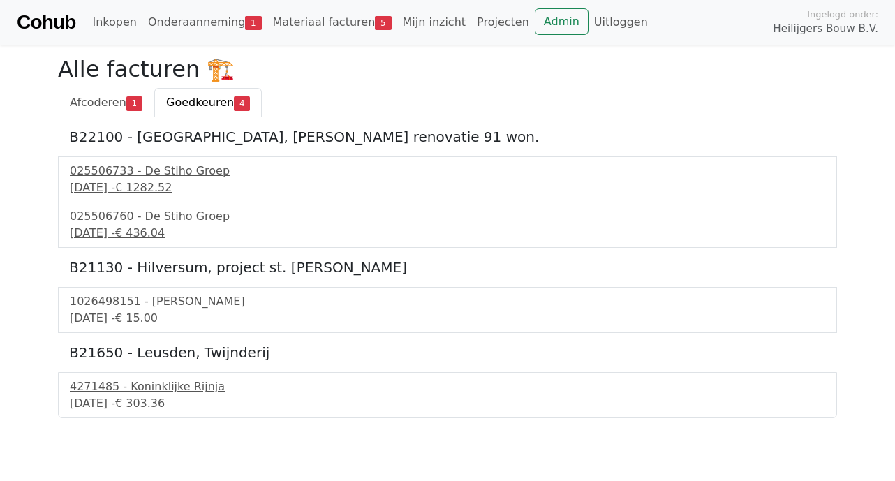 The image size is (895, 481). What do you see at coordinates (503, 22) in the screenshot?
I see `a: Projecten` at bounding box center [503, 22].